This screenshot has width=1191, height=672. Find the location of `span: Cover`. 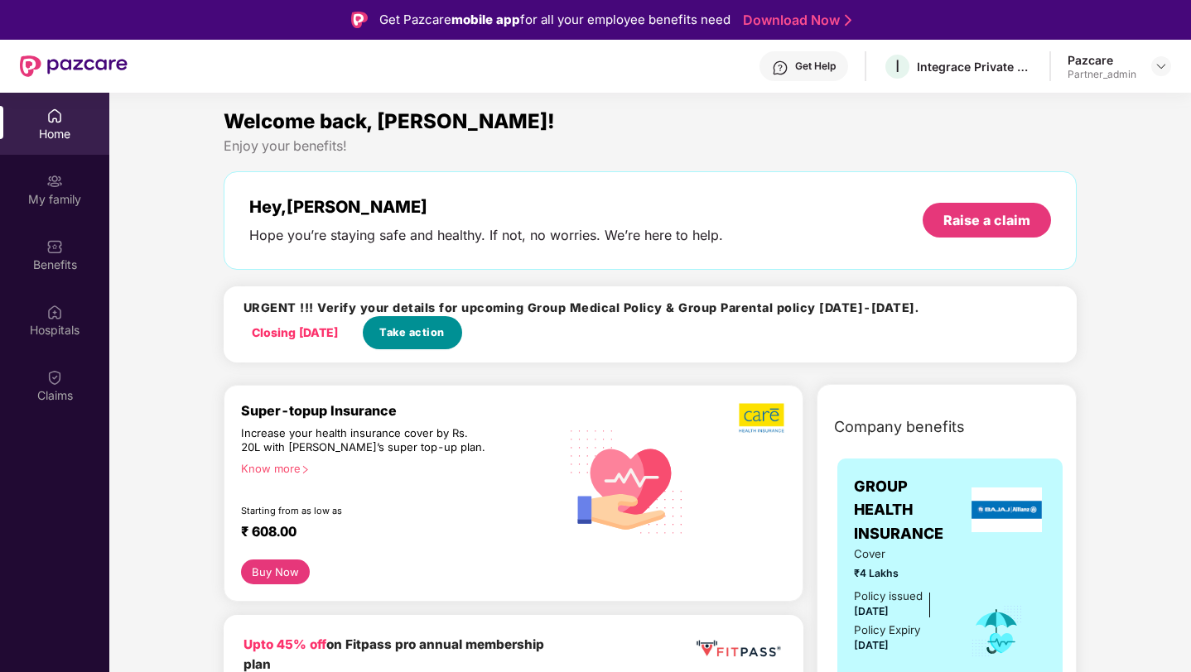

span: Cover is located at coordinates (900, 554).